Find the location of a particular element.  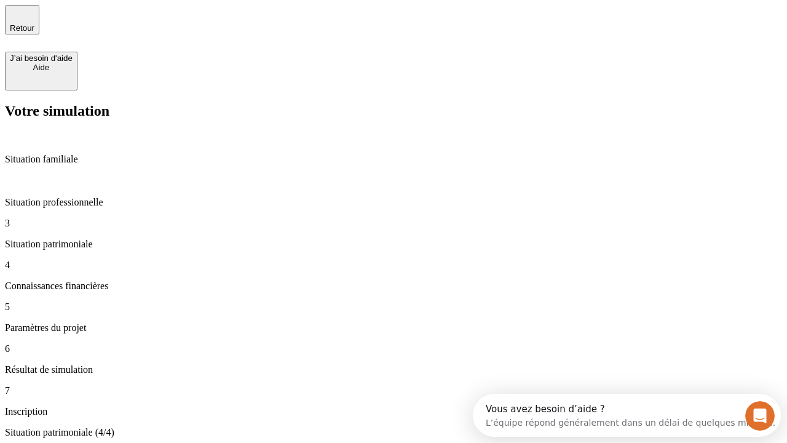

p: Connaissances financières is located at coordinates (394, 286).